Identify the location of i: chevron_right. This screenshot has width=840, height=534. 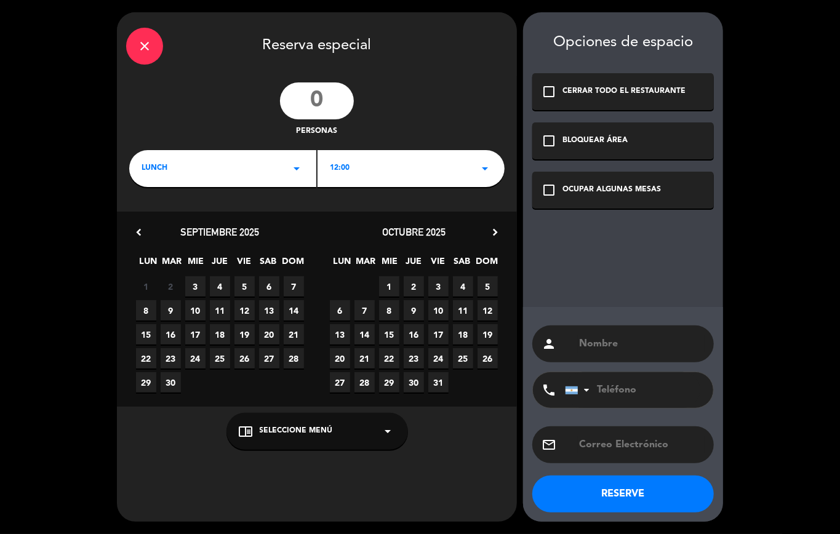
(495, 232).